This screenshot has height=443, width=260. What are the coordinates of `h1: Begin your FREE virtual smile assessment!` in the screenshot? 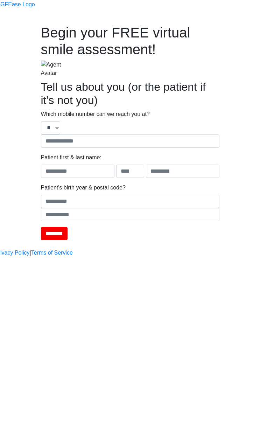 It's located at (130, 41).